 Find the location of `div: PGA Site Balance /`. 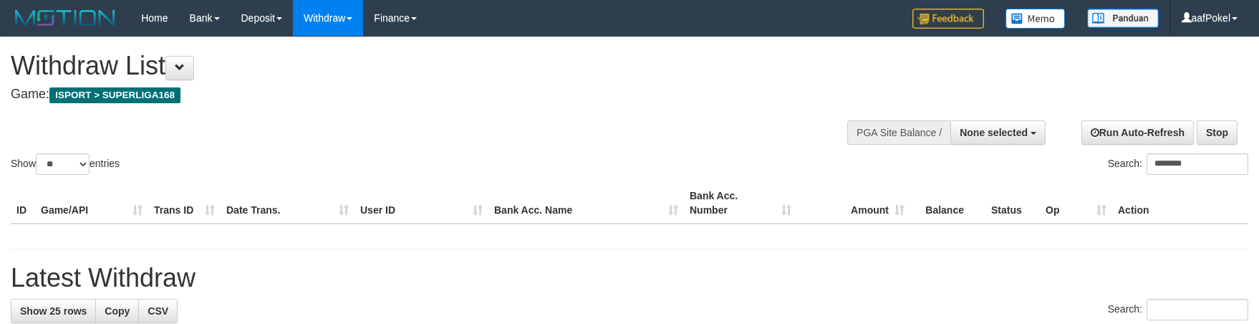

div: PGA Site Balance / is located at coordinates (899, 132).